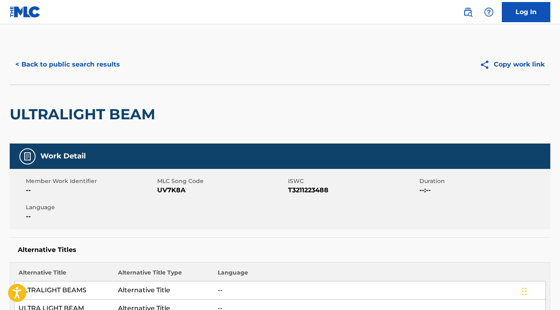 The width and height of the screenshot is (560, 310). I want to click on h2: ULTRALIGHT BEAM, so click(84, 114).